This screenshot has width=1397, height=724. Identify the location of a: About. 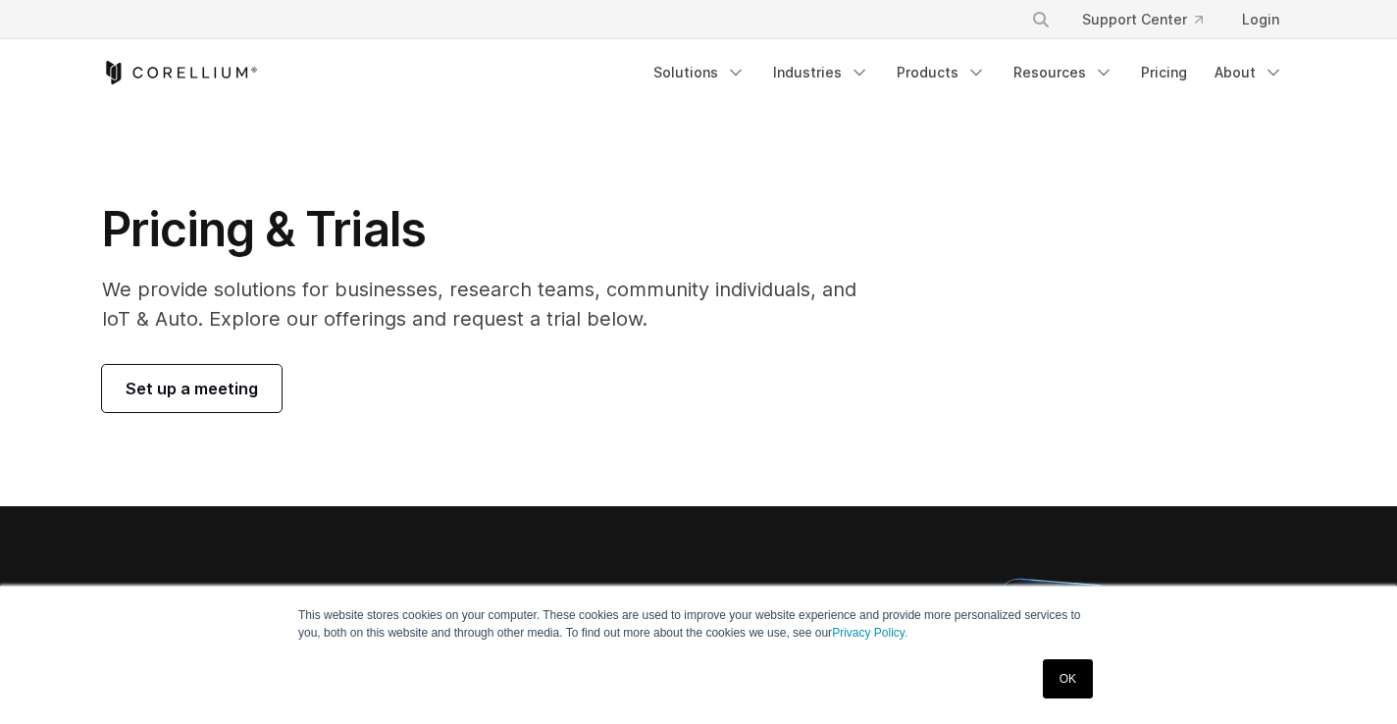
(1249, 73).